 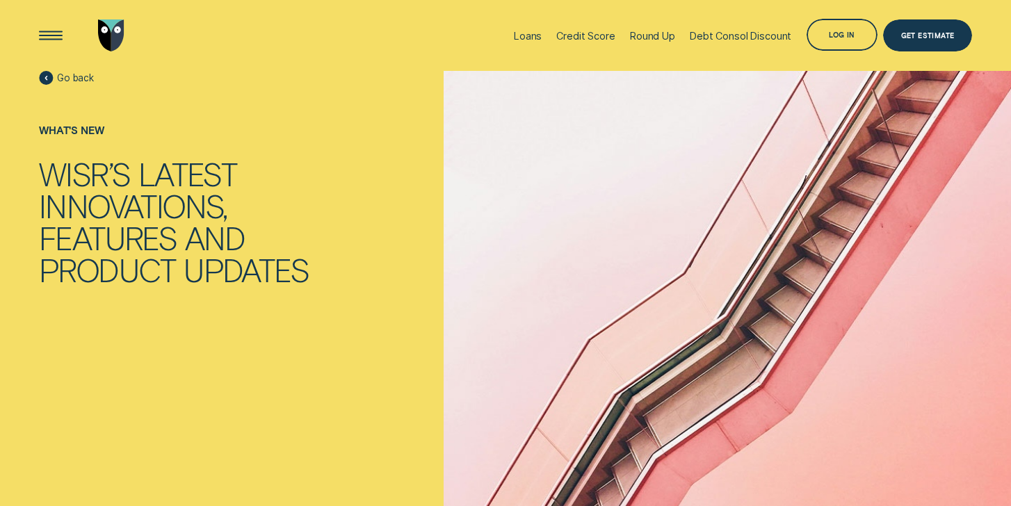 What do you see at coordinates (528, 35) in the screenshot?
I see `div: Loans` at bounding box center [528, 35].